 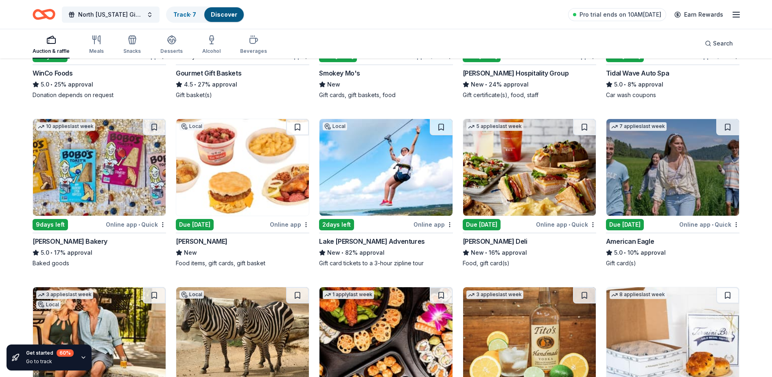 What do you see at coordinates (171, 45) in the screenshot?
I see `button: Desserts` at bounding box center [171, 45].